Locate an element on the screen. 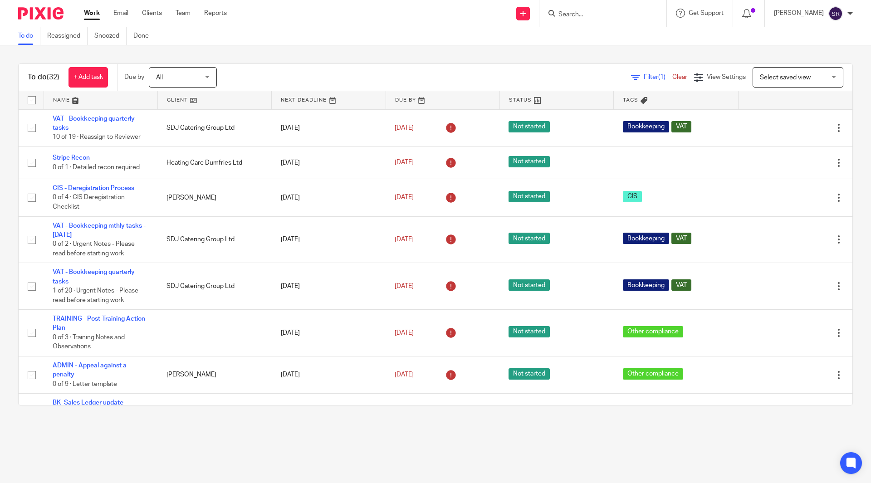 This screenshot has width=871, height=483. img: svg%3E is located at coordinates (835, 14).